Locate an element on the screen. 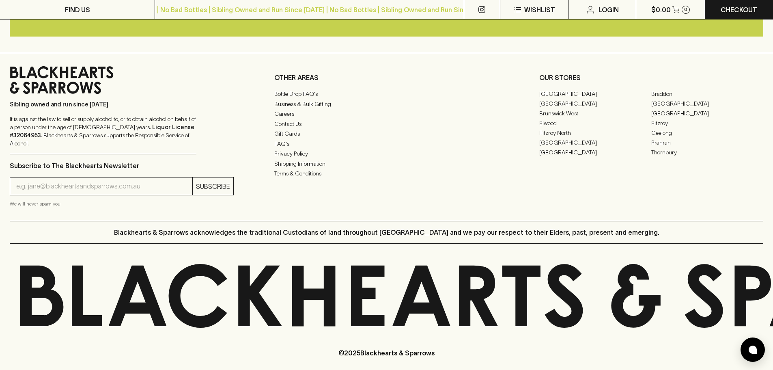 This screenshot has width=773, height=370. p: Subscribe to The Blackhearts Newsletter is located at coordinates (122, 166).